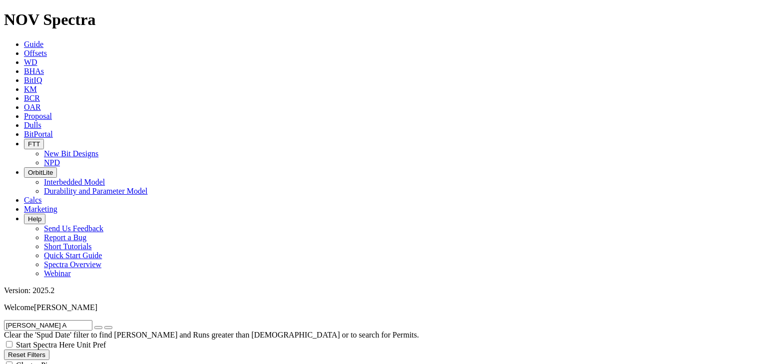  I want to click on a: Durability and Parameter Model, so click(96, 191).